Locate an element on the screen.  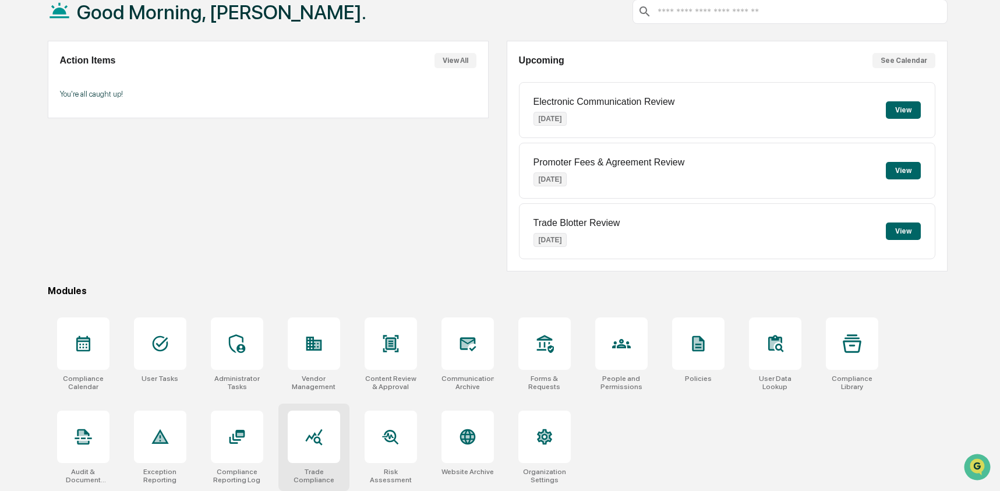
div: Communications Archive is located at coordinates (468, 383).